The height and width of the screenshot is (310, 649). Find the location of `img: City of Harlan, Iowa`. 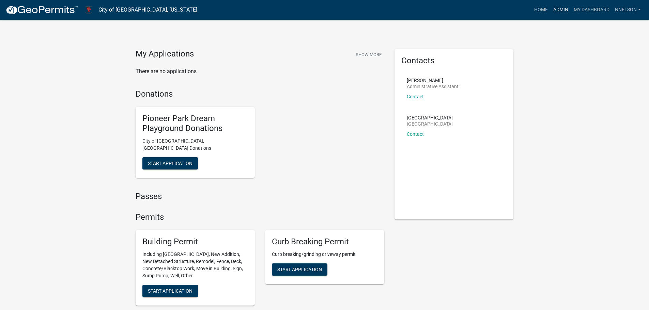

img: City of Harlan, Iowa is located at coordinates (88, 10).